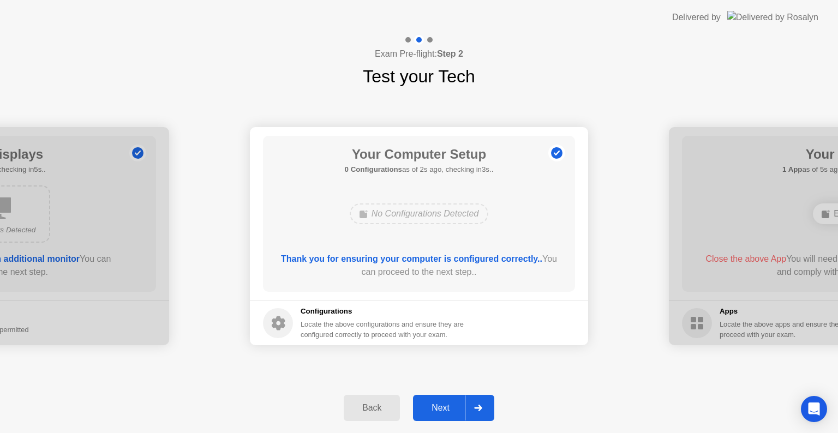  Describe the element at coordinates (383, 312) in the screenshot. I see `h5: Configurations` at that location.